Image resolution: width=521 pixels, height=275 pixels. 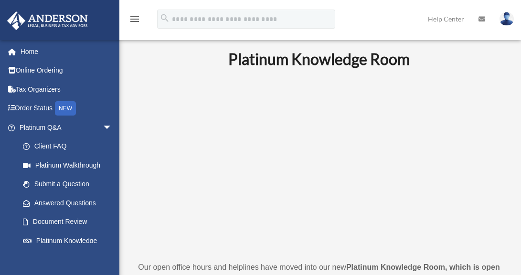 I want to click on a: Submit a Question, so click(x=70, y=184).